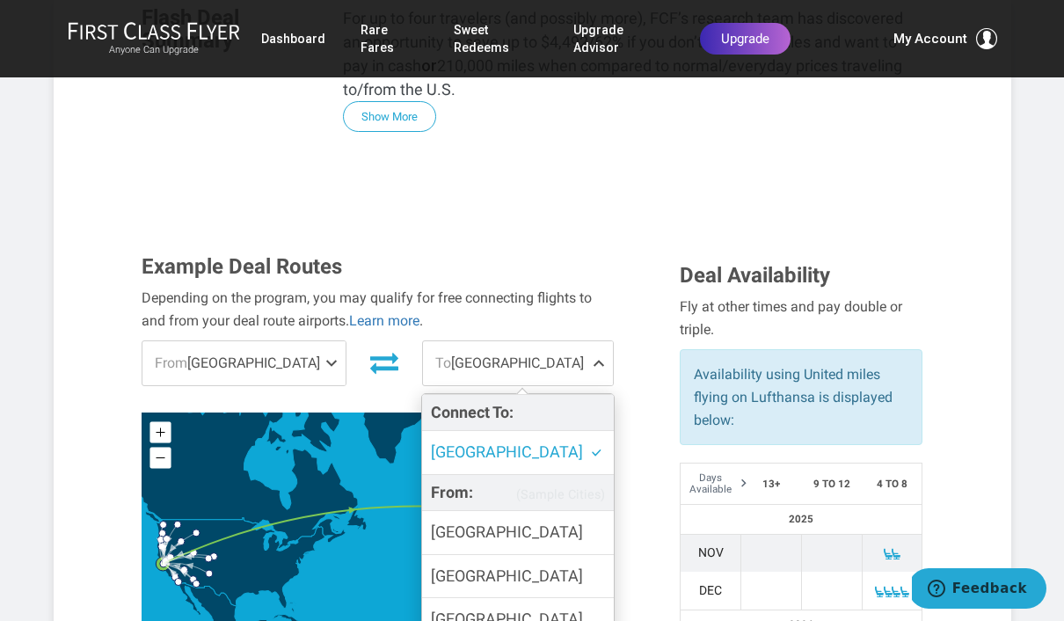 The width and height of the screenshot is (1064, 621). What do you see at coordinates (293, 39) in the screenshot?
I see `a: Dashboard` at bounding box center [293, 39].